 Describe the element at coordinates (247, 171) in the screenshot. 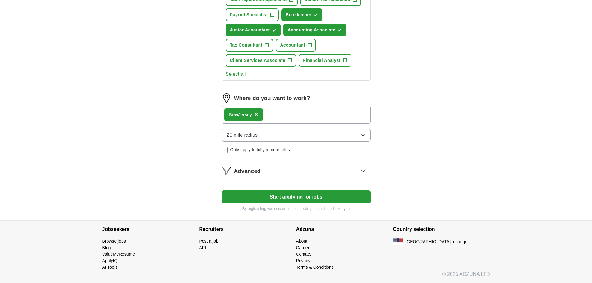

I see `span: Advanced` at that location.